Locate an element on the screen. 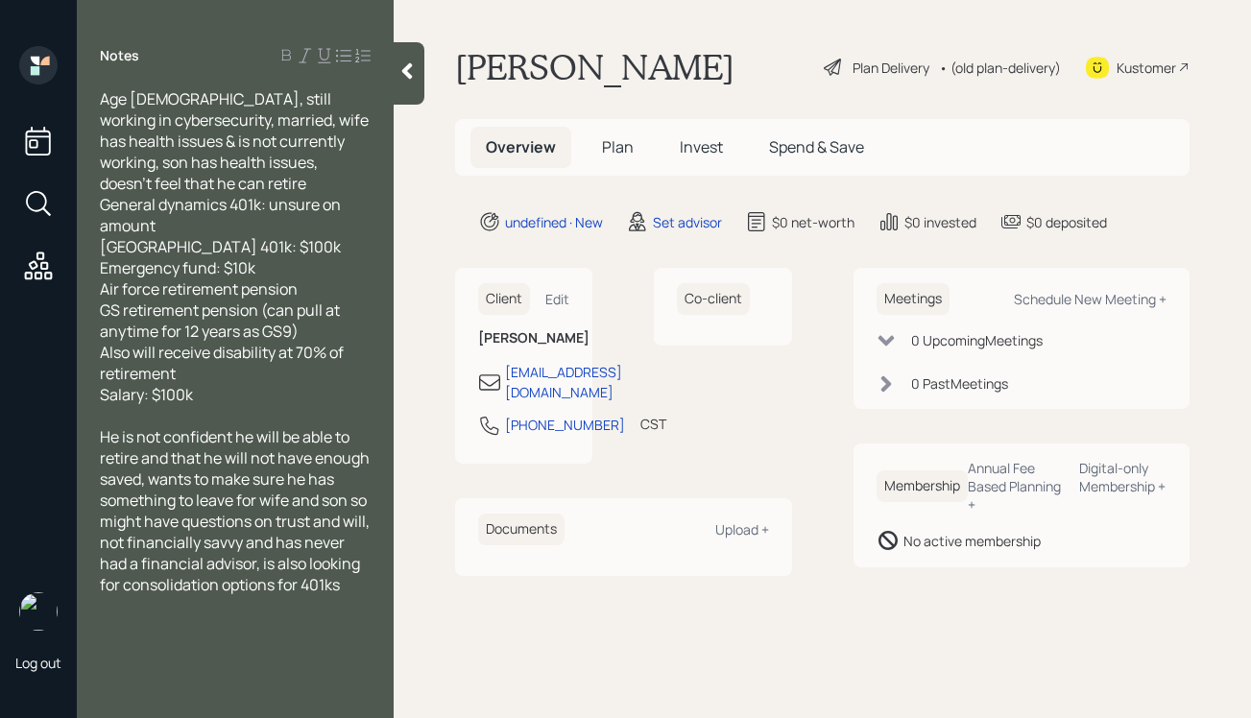 This screenshot has height=718, width=1251. div: Schedule New Meeting + is located at coordinates (1090, 299).